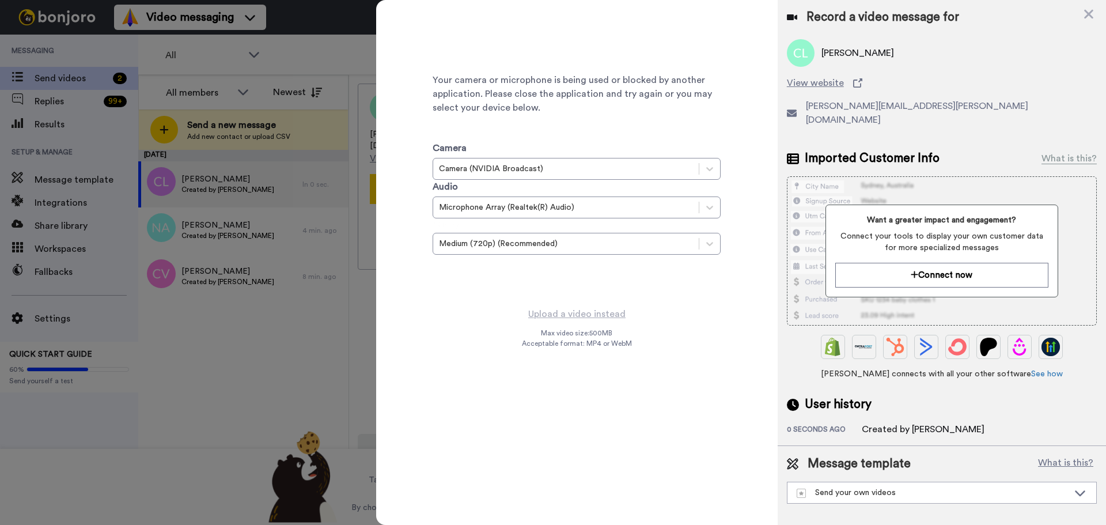 This screenshot has height=525, width=1106. Describe the element at coordinates (445, 224) in the screenshot. I see `label: Quality` at that location.